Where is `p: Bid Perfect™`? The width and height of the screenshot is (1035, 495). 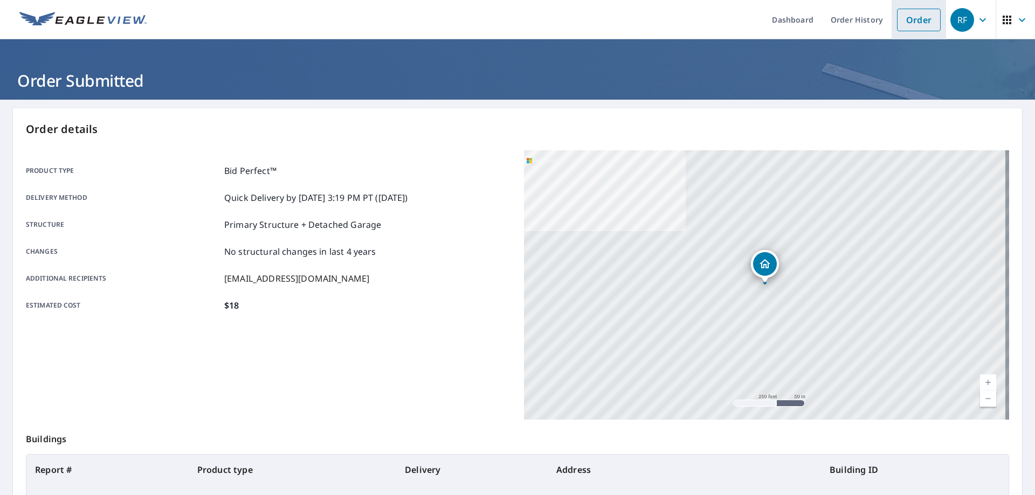 p: Bid Perfect™ is located at coordinates (250, 171).